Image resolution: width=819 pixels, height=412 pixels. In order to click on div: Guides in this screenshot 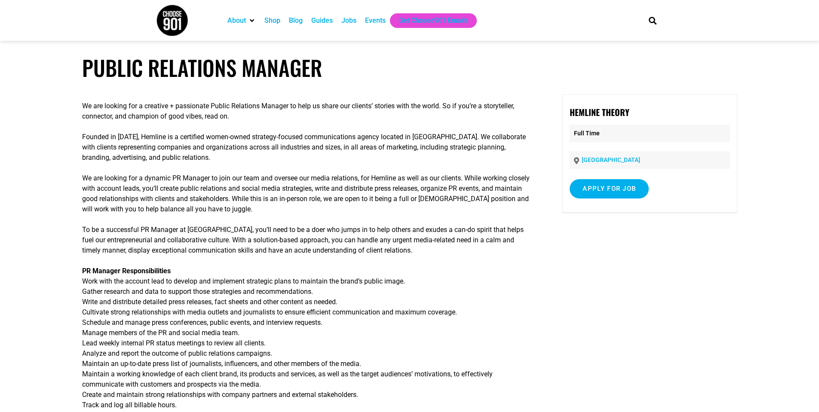, I will do `click(322, 21)`.